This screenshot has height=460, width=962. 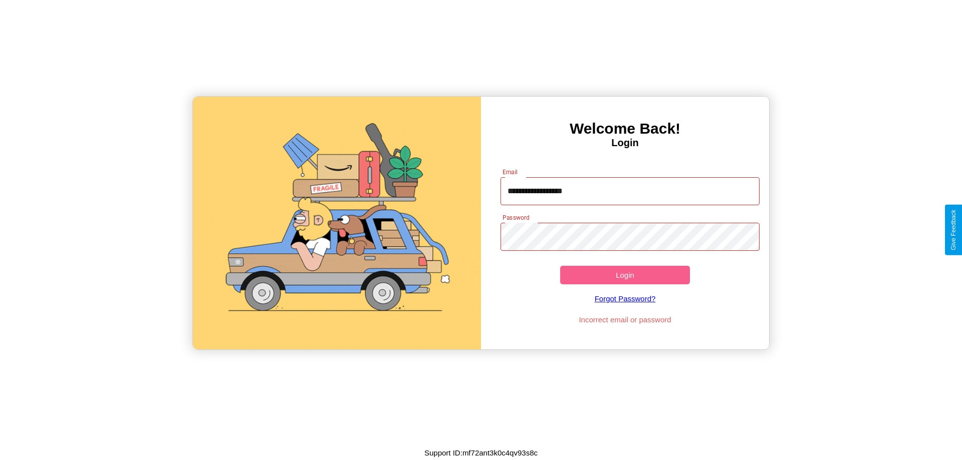 I want to click on div: Give Feedback, so click(x=954, y=230).